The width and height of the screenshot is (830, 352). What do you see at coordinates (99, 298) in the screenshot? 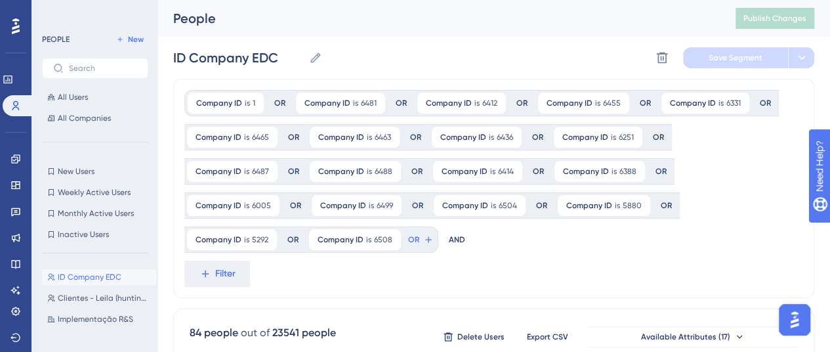
I see `button: Clientes - Leila (hunting e selo)` at bounding box center [99, 298].